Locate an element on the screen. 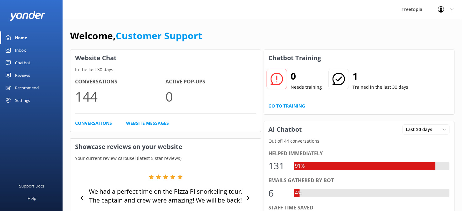 The image size is (462, 211). p: In the last 30 days is located at coordinates (166, 69).